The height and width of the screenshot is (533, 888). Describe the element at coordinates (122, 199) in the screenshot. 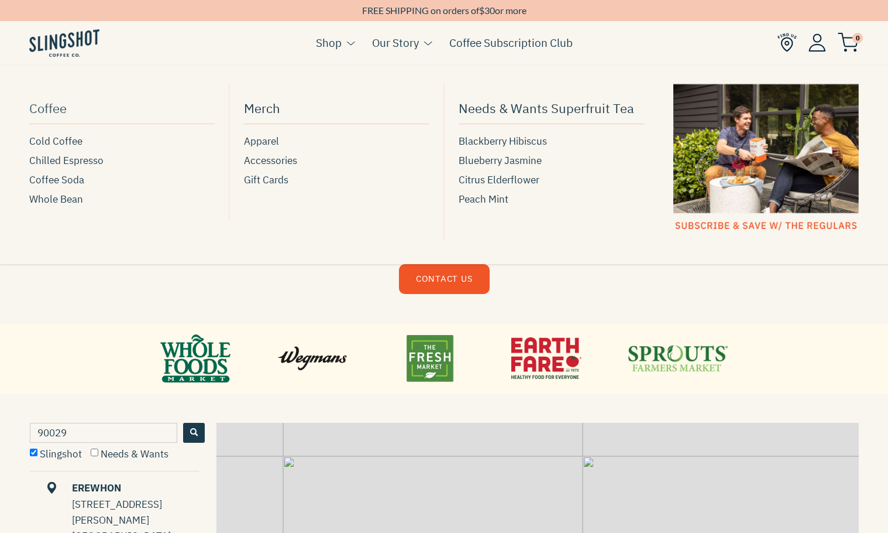

I see `a: Whole Bean` at that location.